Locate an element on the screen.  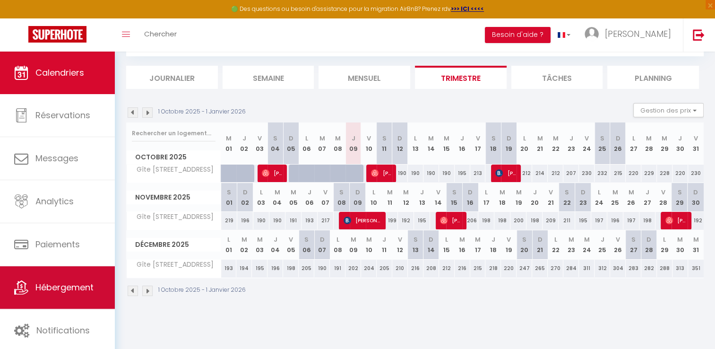
th: 05 is located at coordinates (293, 197).